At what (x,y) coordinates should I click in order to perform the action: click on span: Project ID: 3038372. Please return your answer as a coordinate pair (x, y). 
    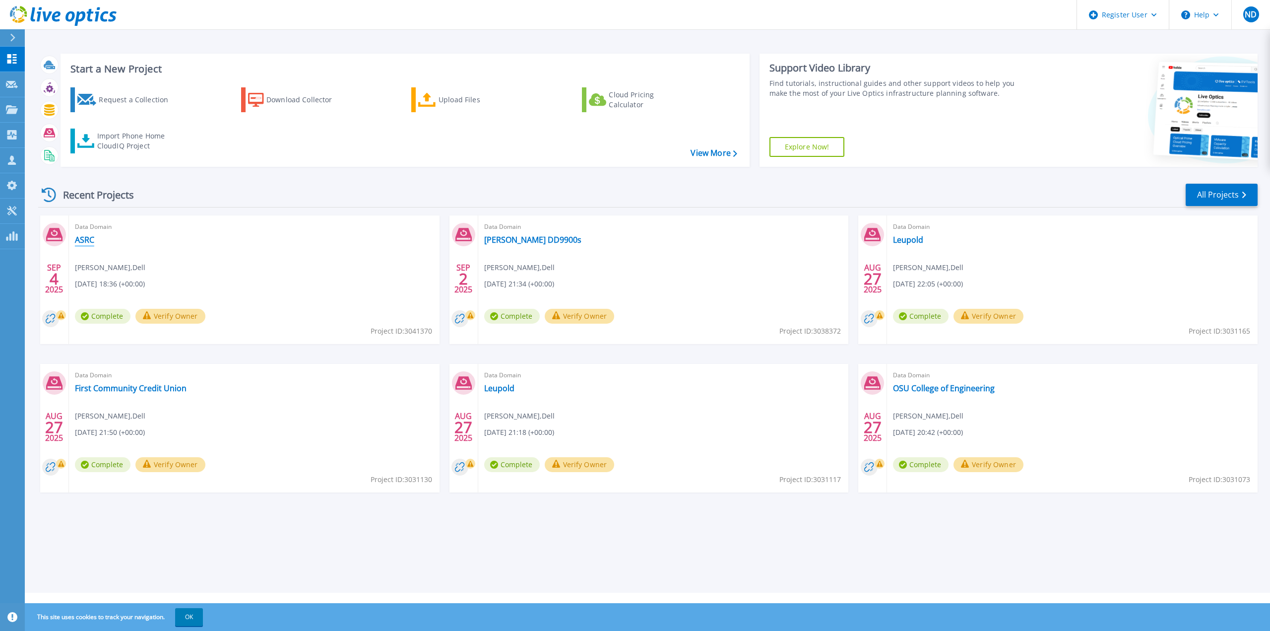
    Looking at the image, I should click on (810, 331).